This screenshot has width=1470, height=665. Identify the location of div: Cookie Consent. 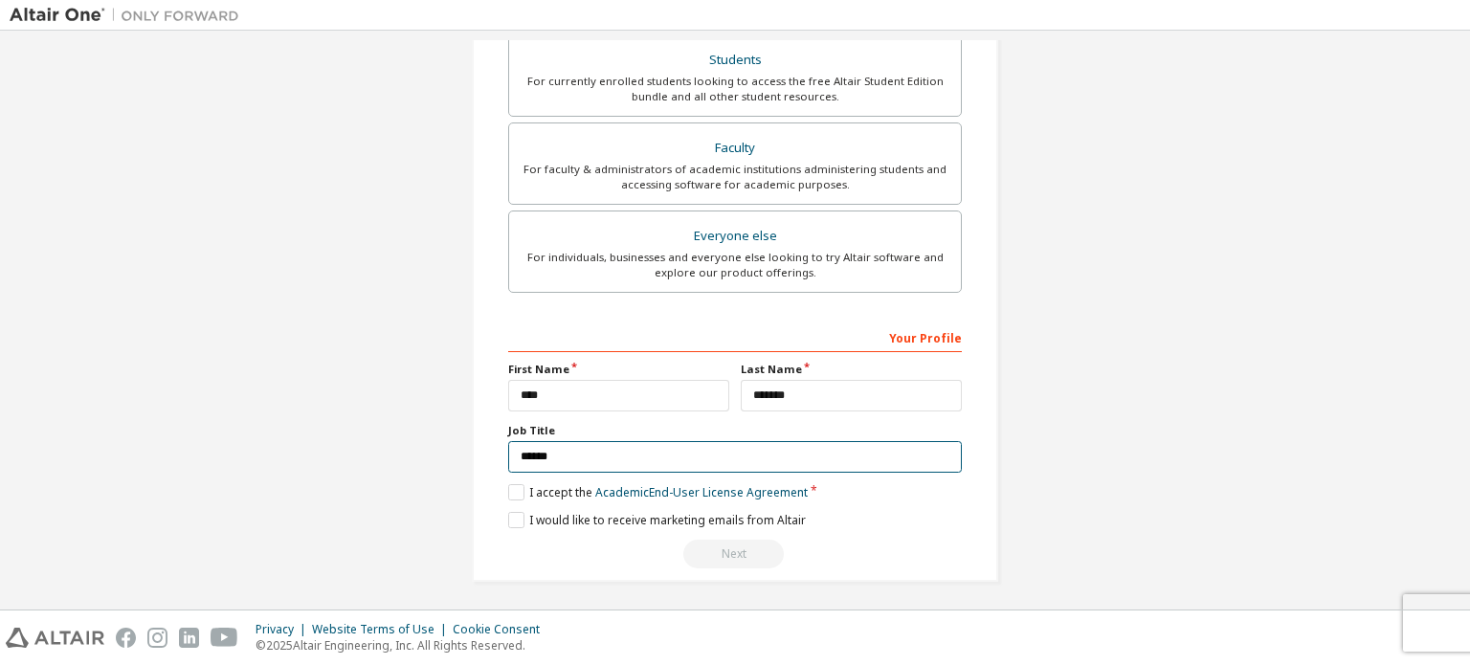
(502, 630).